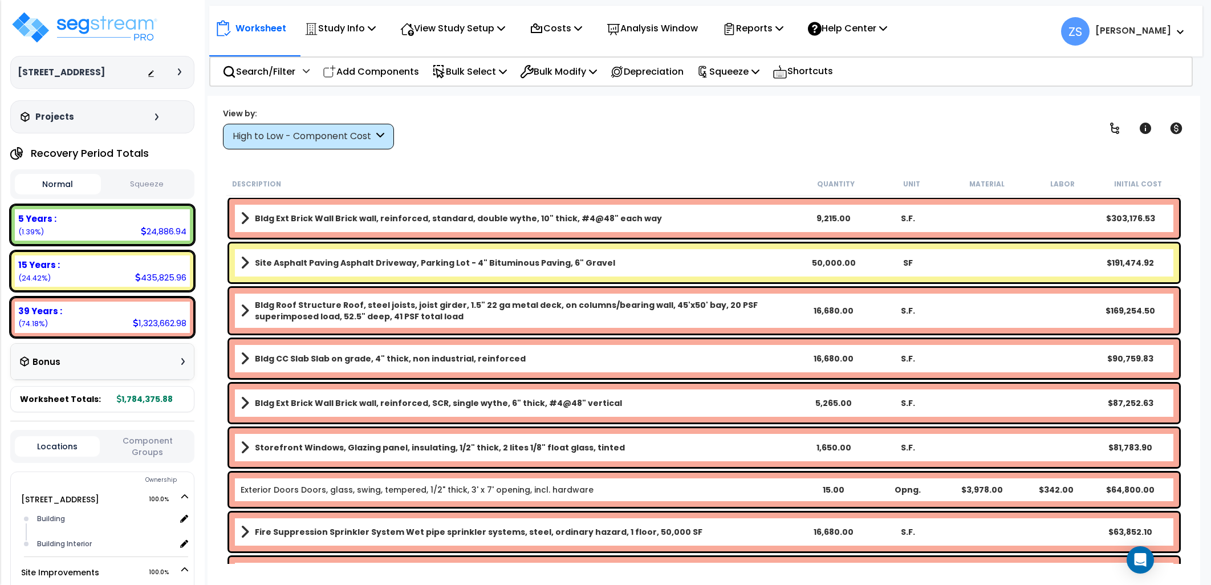 Image resolution: width=1211 pixels, height=585 pixels. What do you see at coordinates (847, 28) in the screenshot?
I see `p: Help Center` at bounding box center [847, 28].